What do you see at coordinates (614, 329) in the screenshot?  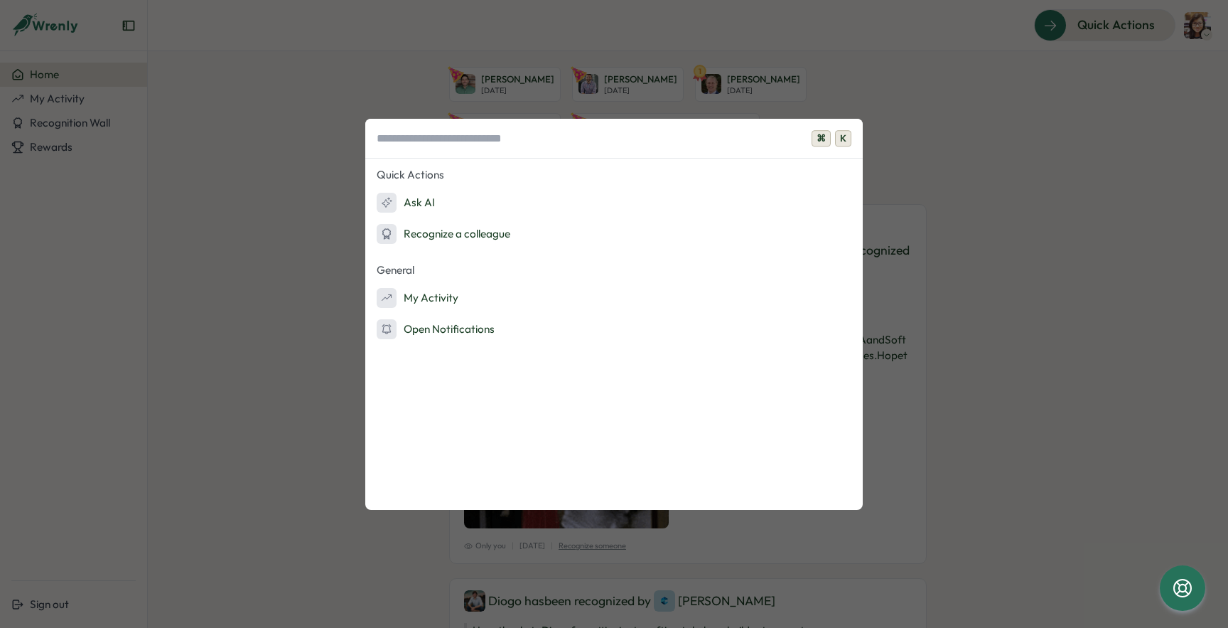 I see `button: Open Notifications` at bounding box center [614, 329].